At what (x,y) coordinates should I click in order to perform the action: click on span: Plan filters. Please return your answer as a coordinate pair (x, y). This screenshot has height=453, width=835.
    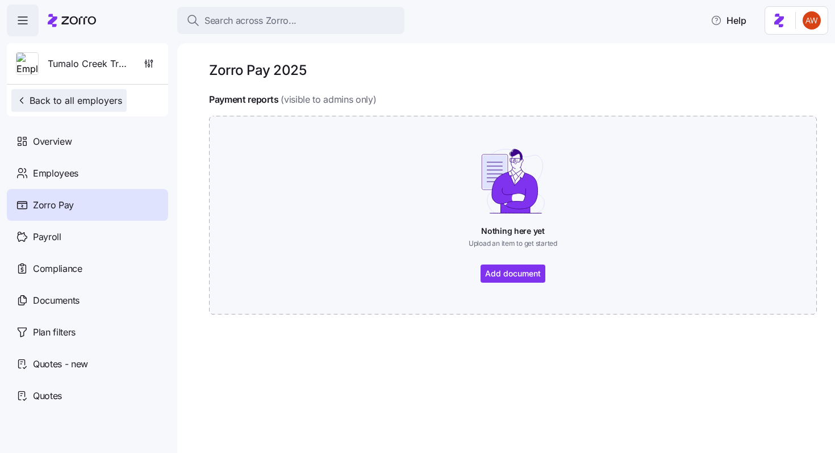
    Looking at the image, I should click on (54, 332).